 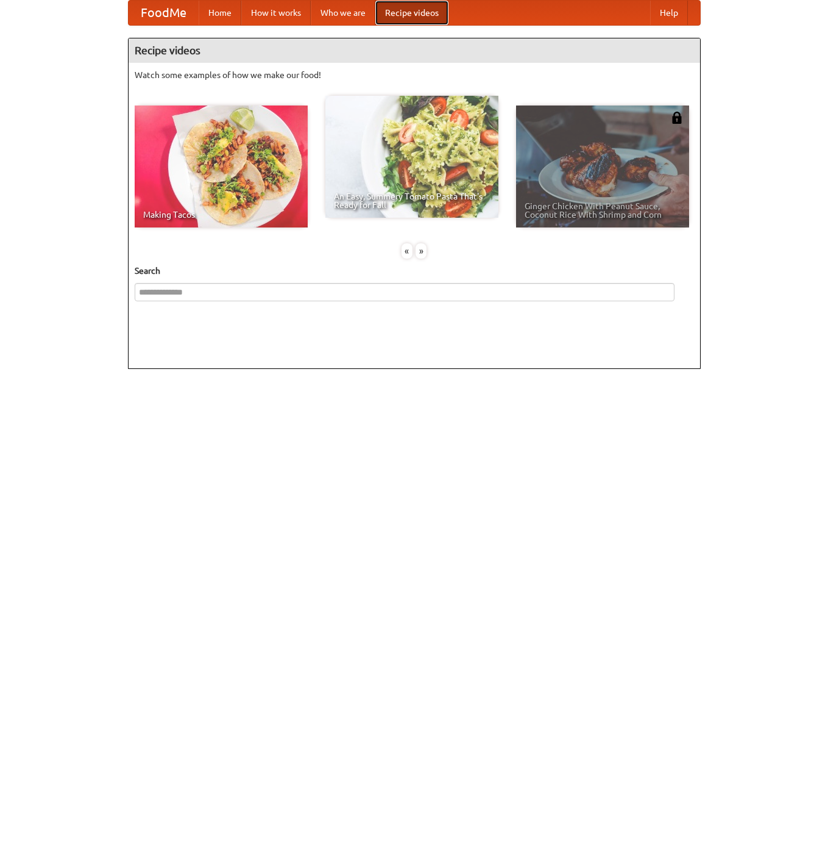 What do you see at coordinates (343, 13) in the screenshot?
I see `a: Who we are` at bounding box center [343, 13].